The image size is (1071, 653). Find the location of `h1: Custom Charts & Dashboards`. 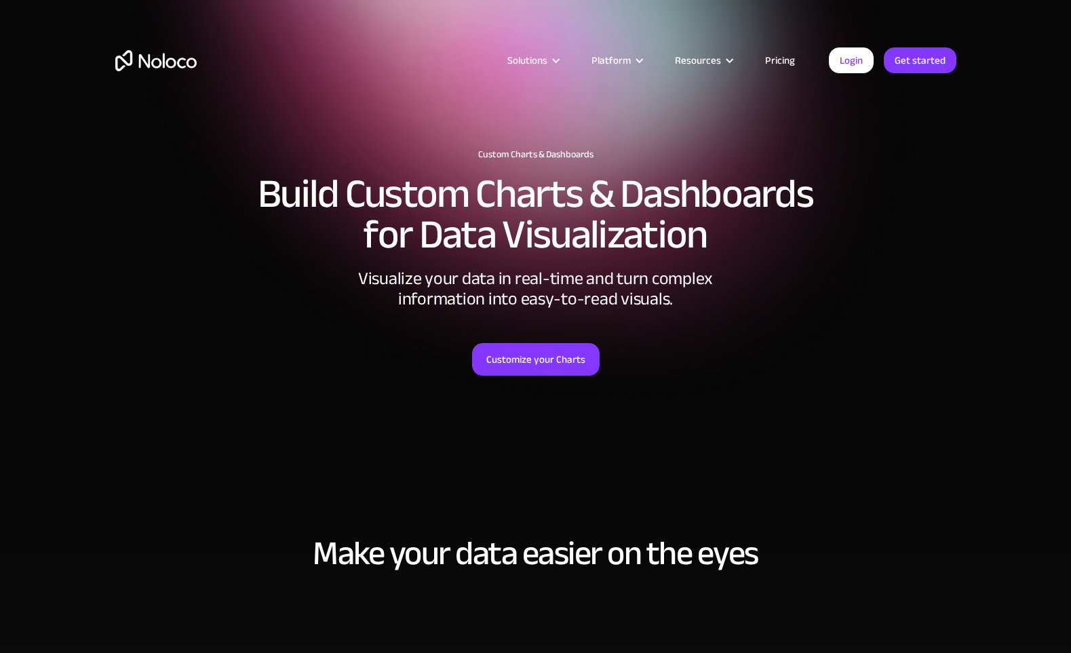

h1: Custom Charts & Dashboards is located at coordinates (536, 155).